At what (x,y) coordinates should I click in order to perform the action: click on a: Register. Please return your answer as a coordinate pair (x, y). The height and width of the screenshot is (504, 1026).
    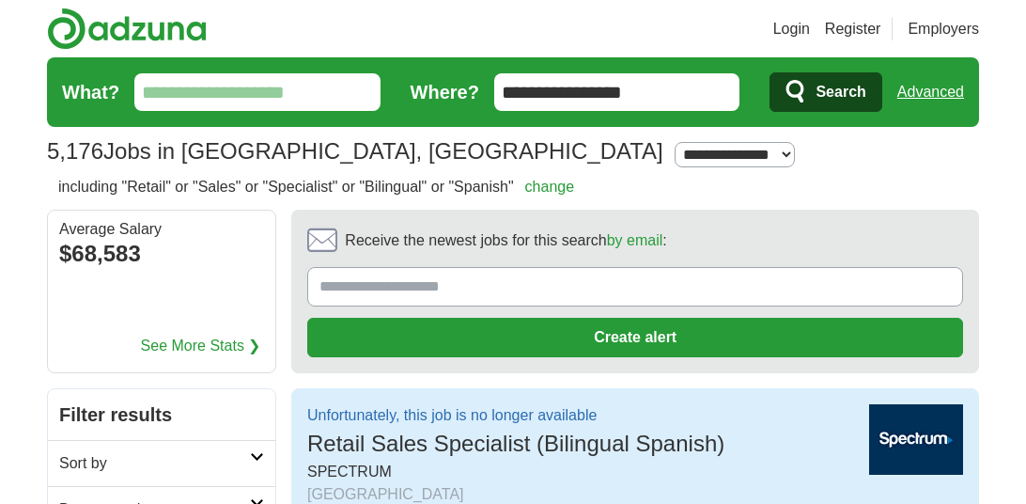
    Looking at the image, I should click on (853, 29).